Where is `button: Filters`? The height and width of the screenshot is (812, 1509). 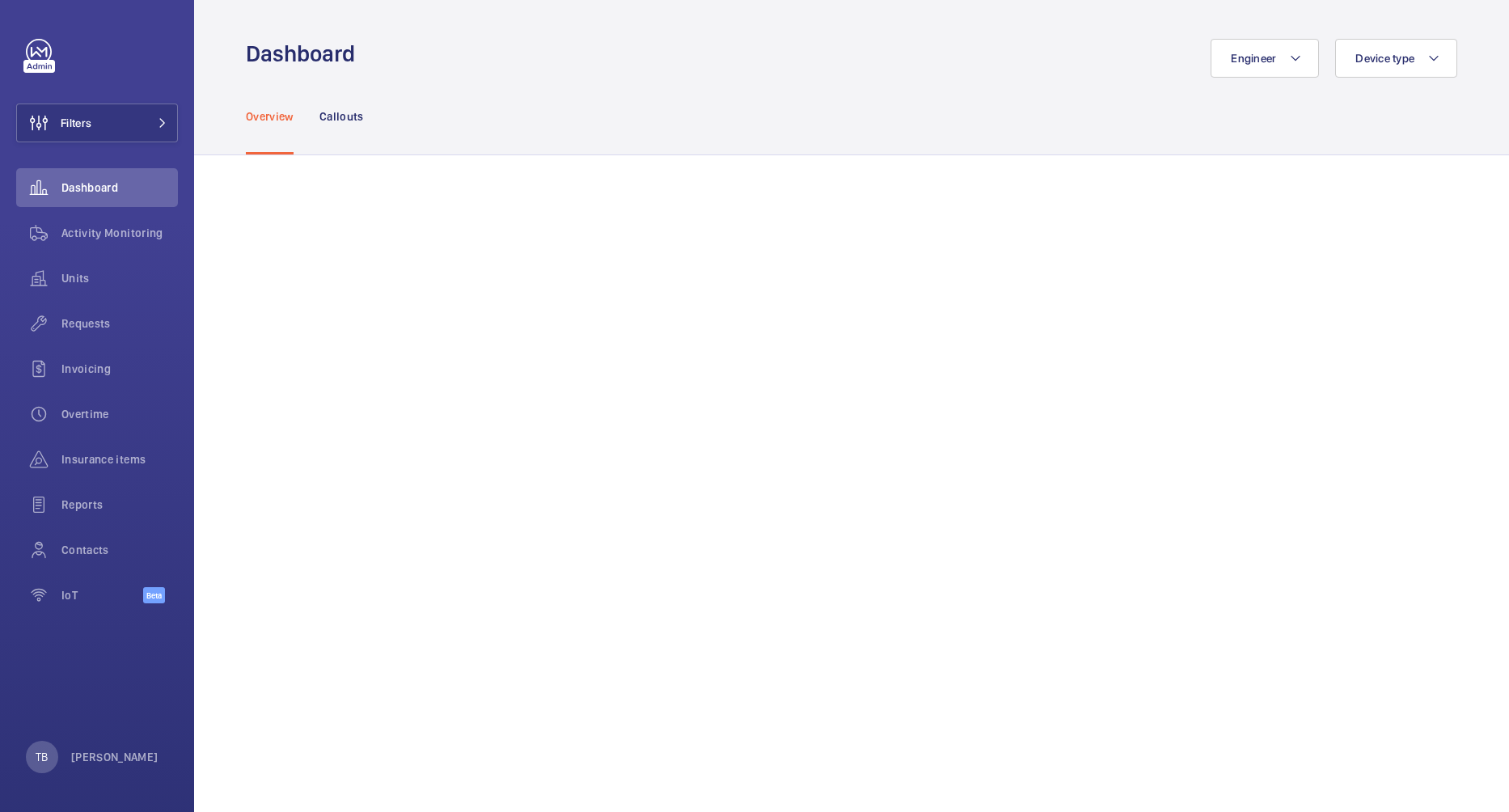
button: Filters is located at coordinates (97, 123).